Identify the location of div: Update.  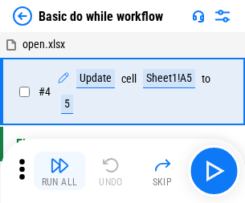
(96, 79).